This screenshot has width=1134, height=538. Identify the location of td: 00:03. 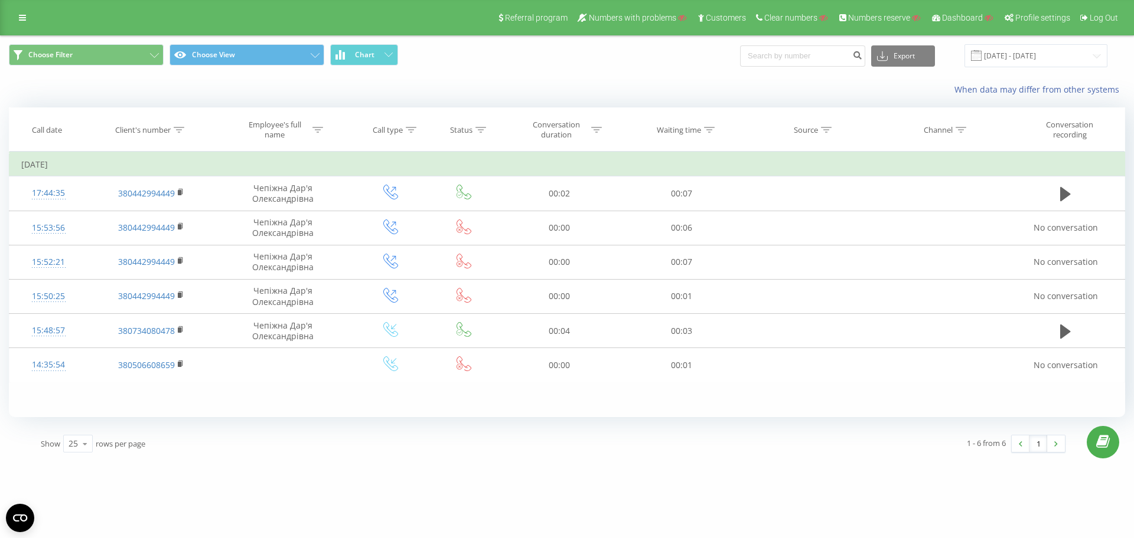
(681, 331).